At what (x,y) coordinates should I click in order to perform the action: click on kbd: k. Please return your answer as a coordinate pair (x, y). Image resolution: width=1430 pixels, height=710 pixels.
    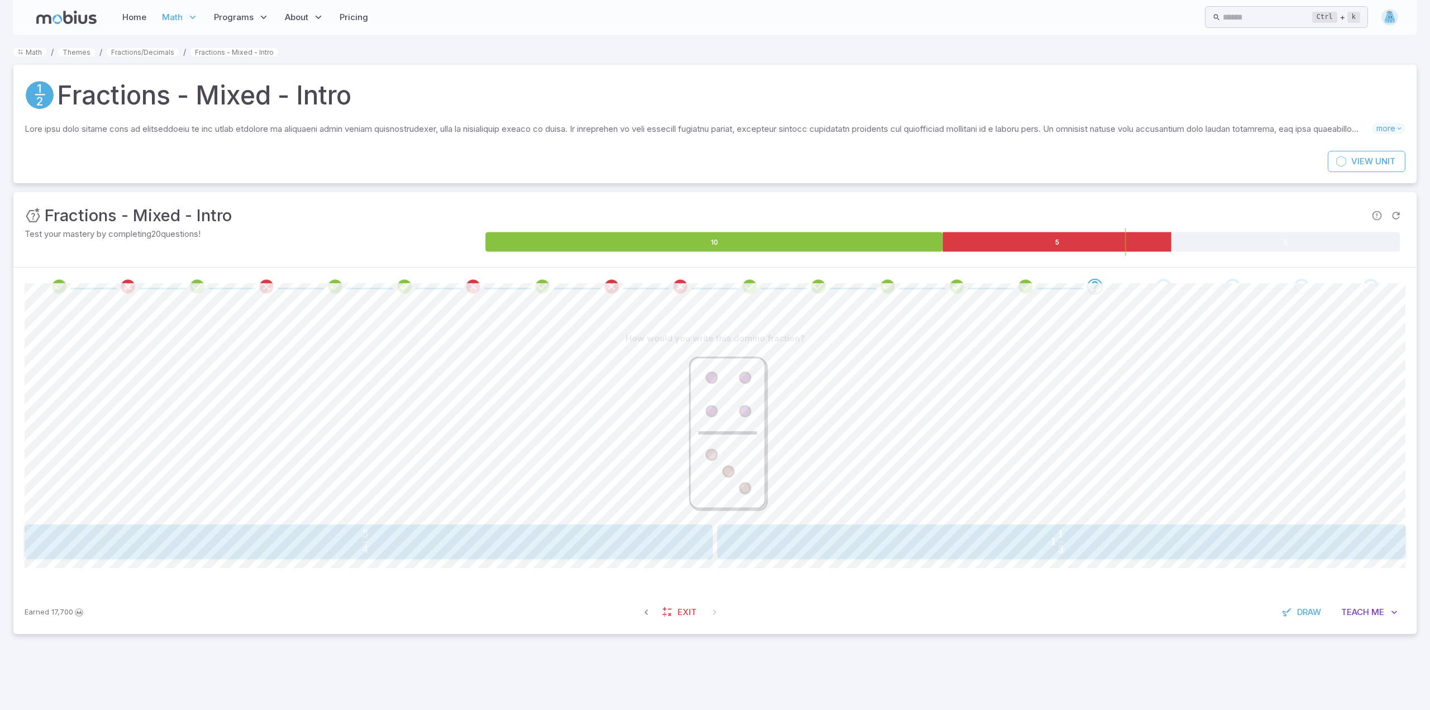
    Looking at the image, I should click on (1353, 17).